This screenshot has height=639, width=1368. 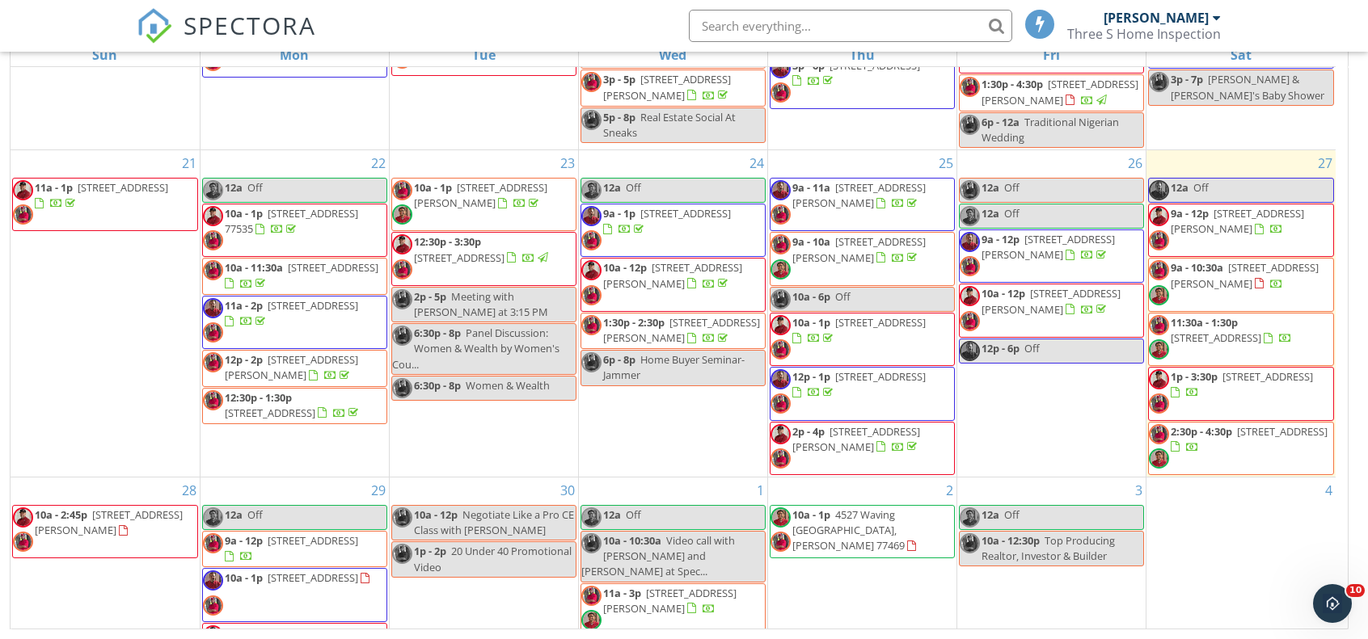 What do you see at coordinates (53, 188) in the screenshot?
I see `span: 11a - 1p` at bounding box center [53, 188].